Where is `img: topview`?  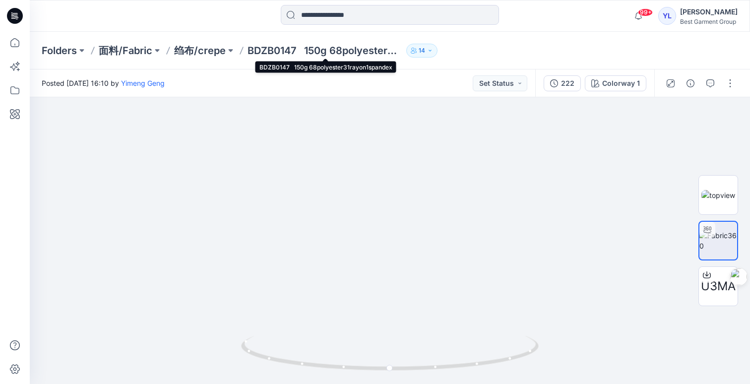
img: topview is located at coordinates (718, 195).